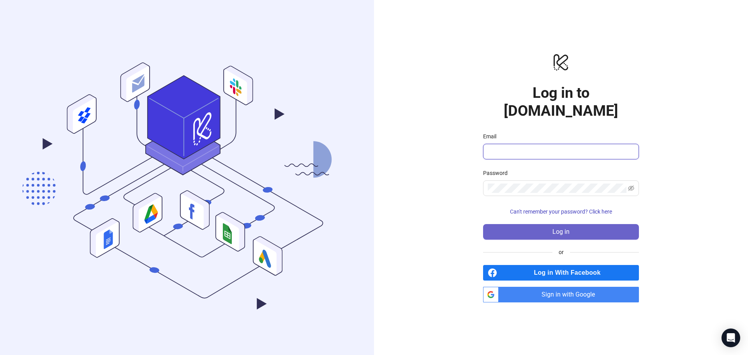  I want to click on input: Email, so click(560, 152).